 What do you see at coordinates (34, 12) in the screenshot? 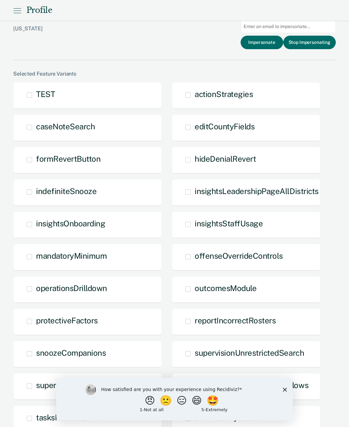
I see `img: Profile image for Kim` at bounding box center [34, 12].